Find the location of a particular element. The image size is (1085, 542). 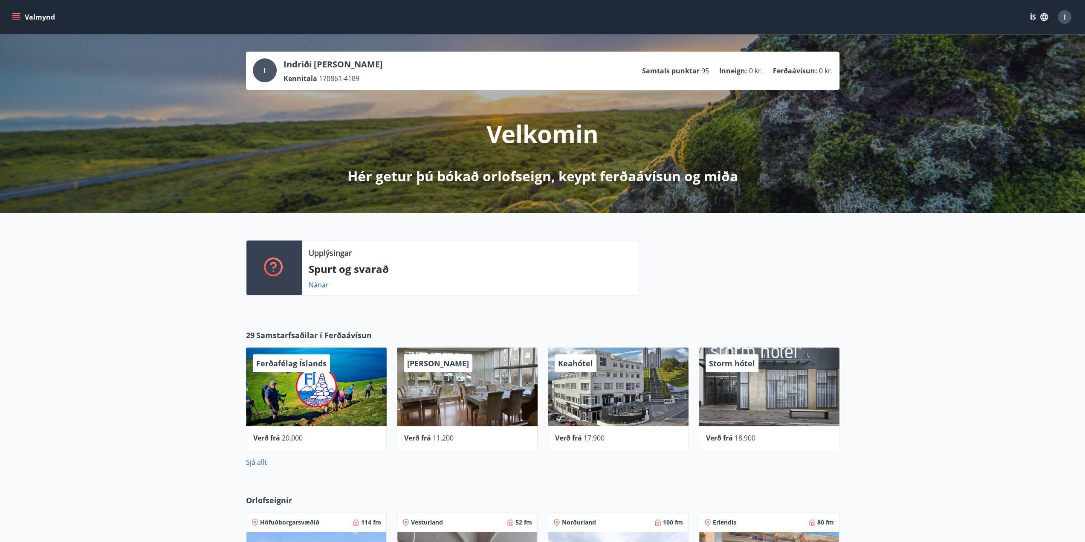

a: Sjá allt is located at coordinates (256, 462).